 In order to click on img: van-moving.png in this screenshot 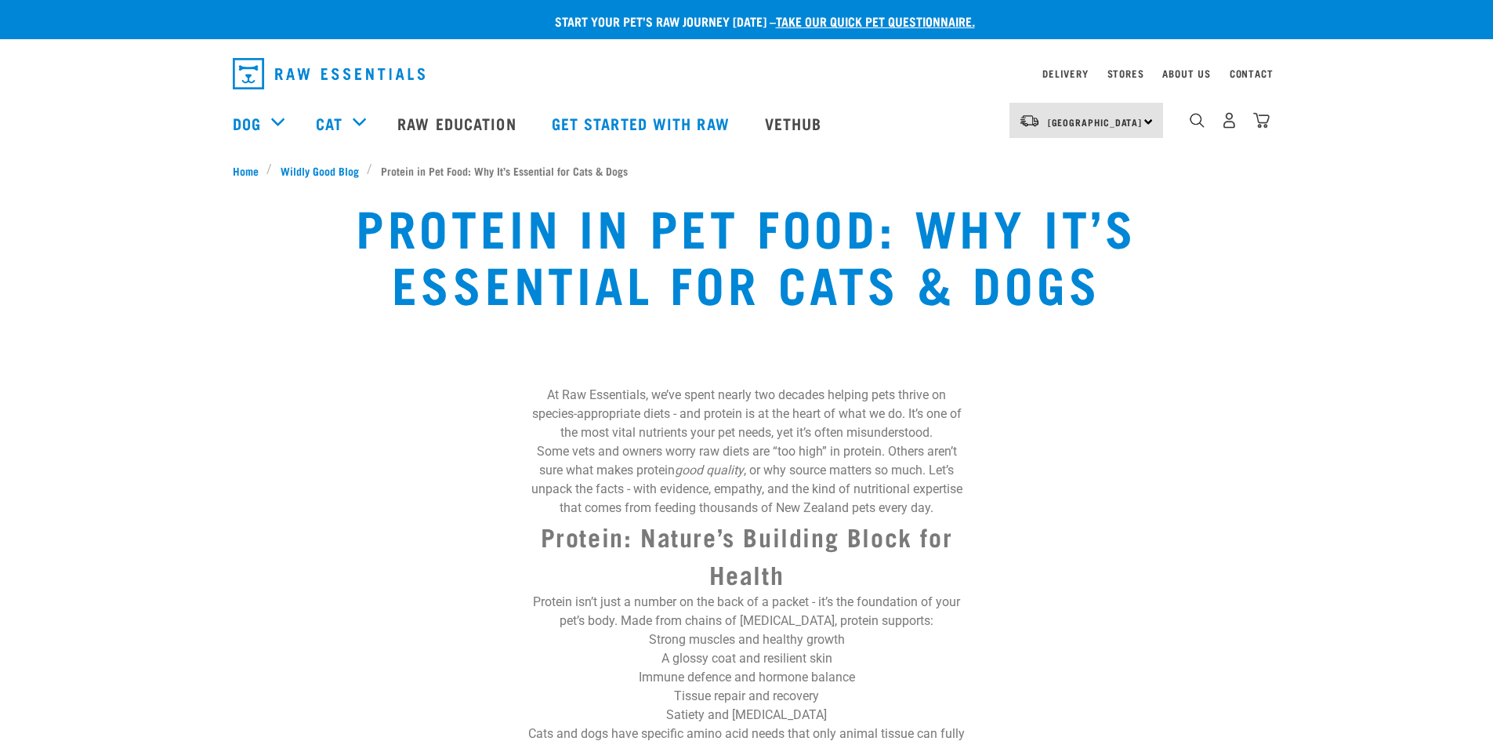, I will do `click(1029, 121)`.